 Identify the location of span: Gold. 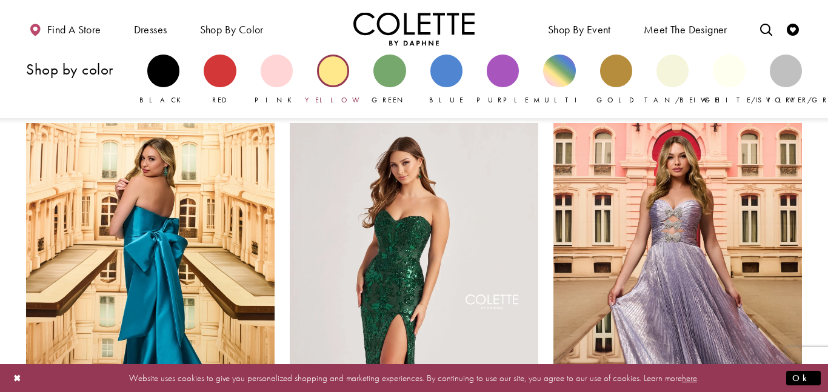
(615, 100).